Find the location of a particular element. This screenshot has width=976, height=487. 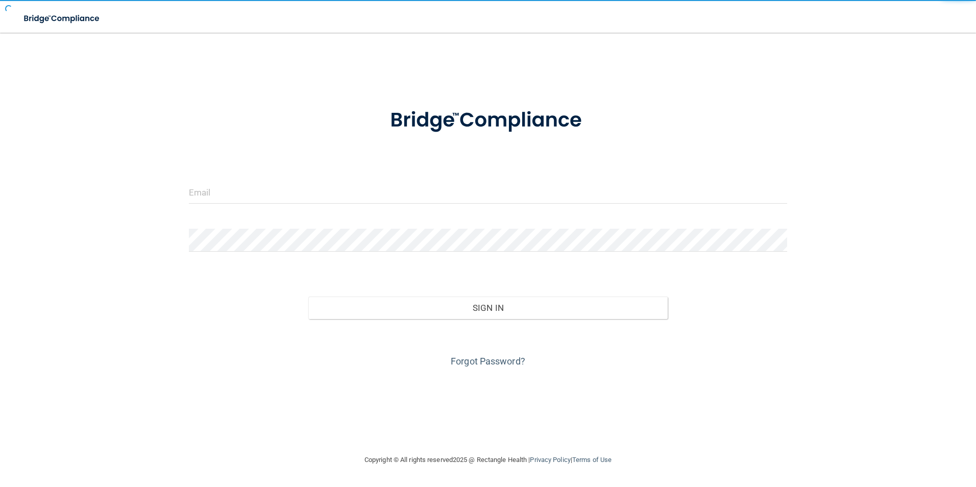

a: Forgot Password? is located at coordinates (488, 361).